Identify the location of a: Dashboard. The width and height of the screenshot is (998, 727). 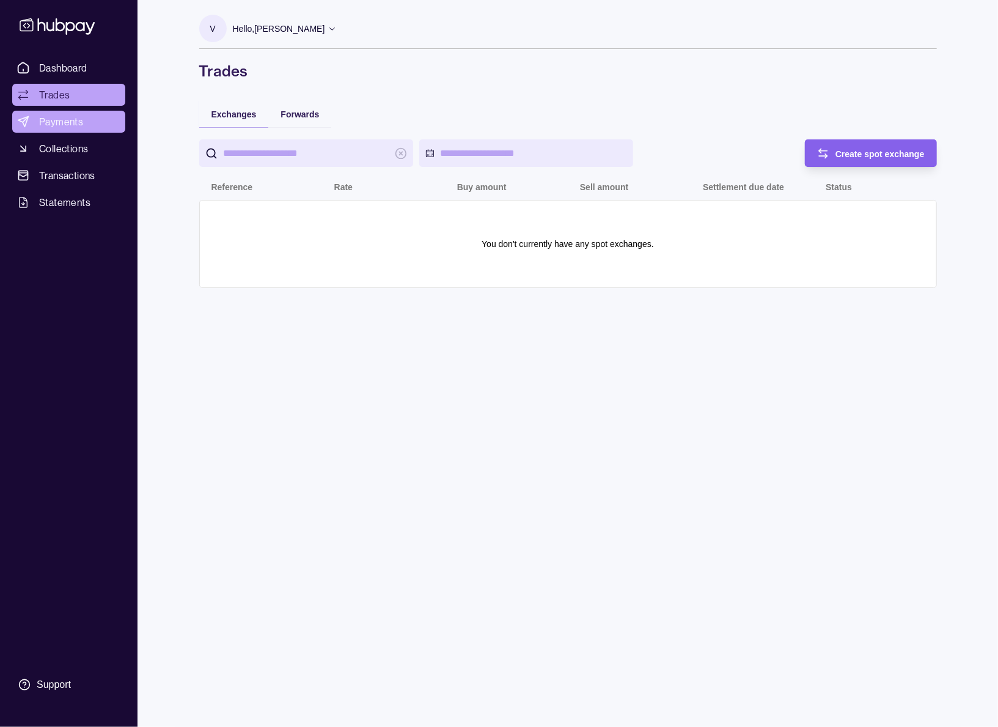
(68, 68).